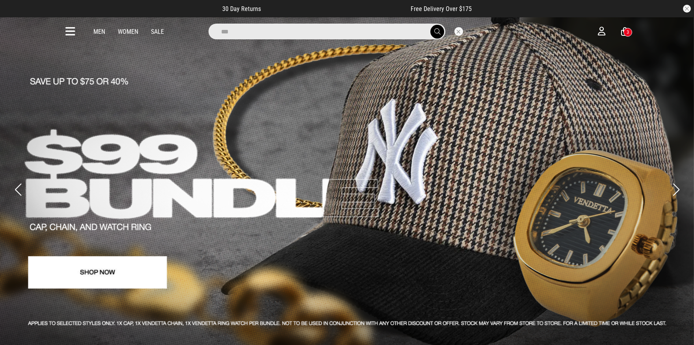  What do you see at coordinates (459, 32) in the screenshot?
I see `button: Close search` at bounding box center [459, 32].